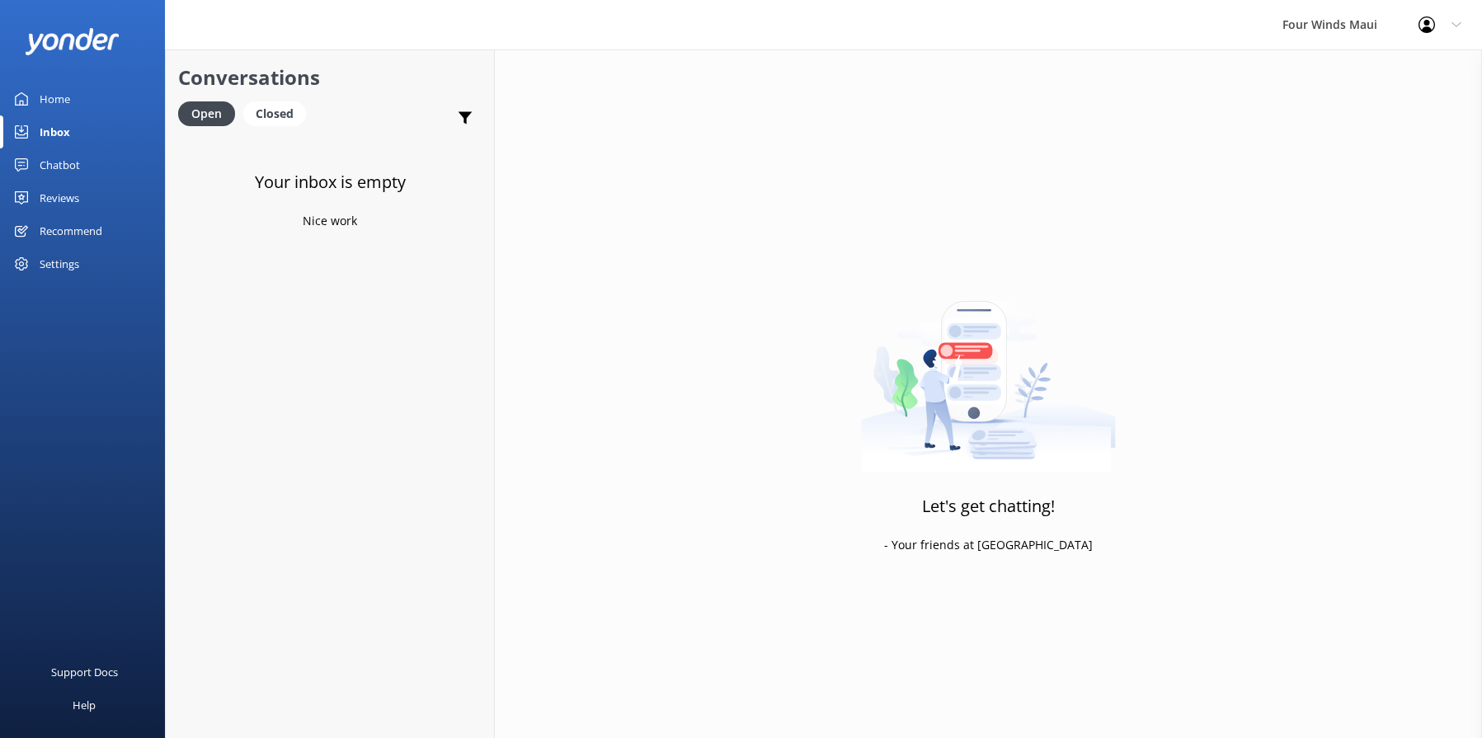  Describe the element at coordinates (59, 165) in the screenshot. I see `div: Chatbot` at that location.